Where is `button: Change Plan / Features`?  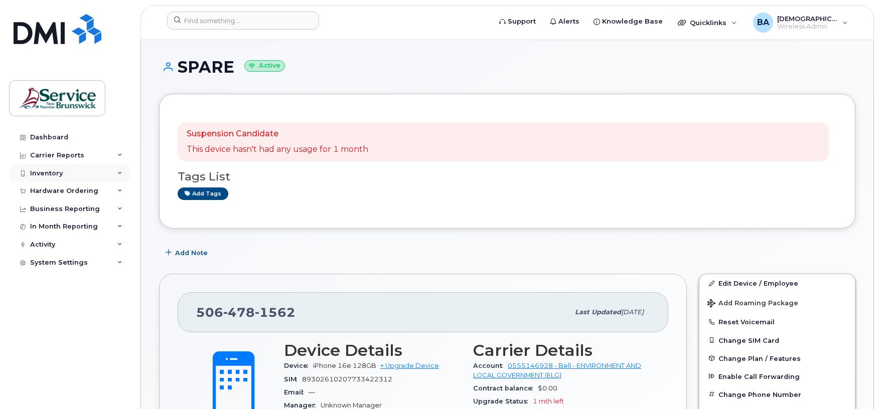 button: Change Plan / Features is located at coordinates (777, 359).